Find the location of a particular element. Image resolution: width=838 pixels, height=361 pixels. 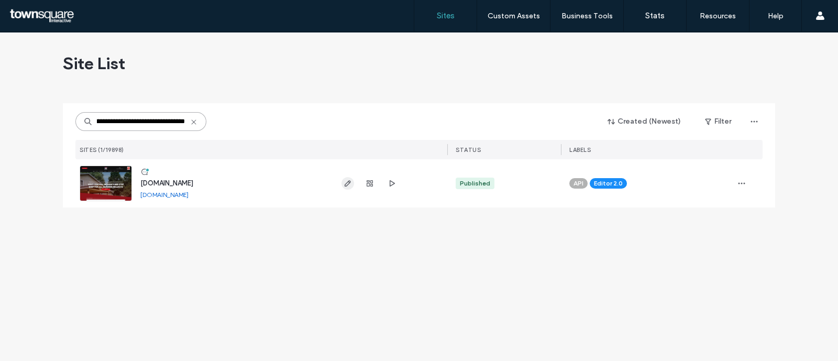

label: Help is located at coordinates (775, 16).